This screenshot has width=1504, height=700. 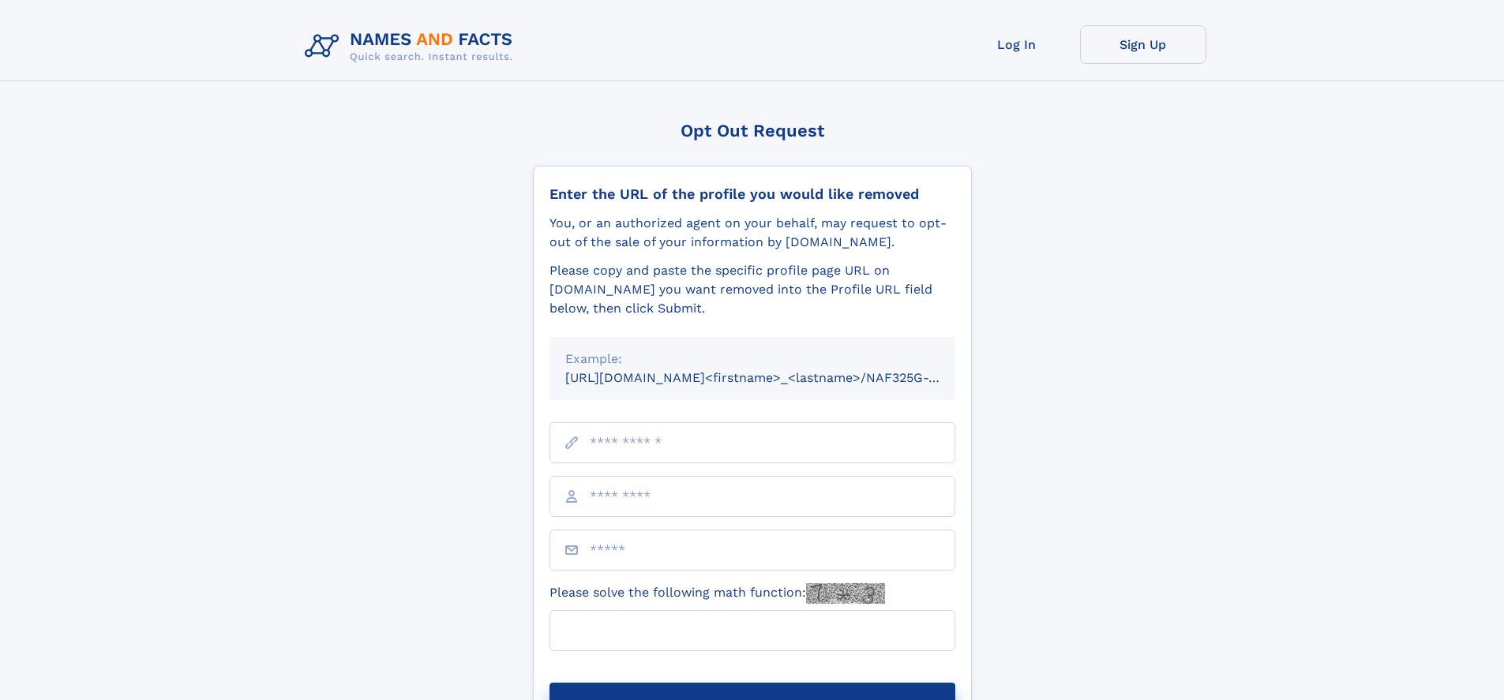 What do you see at coordinates (752, 130) in the screenshot?
I see `div: Opt Out Request` at bounding box center [752, 130].